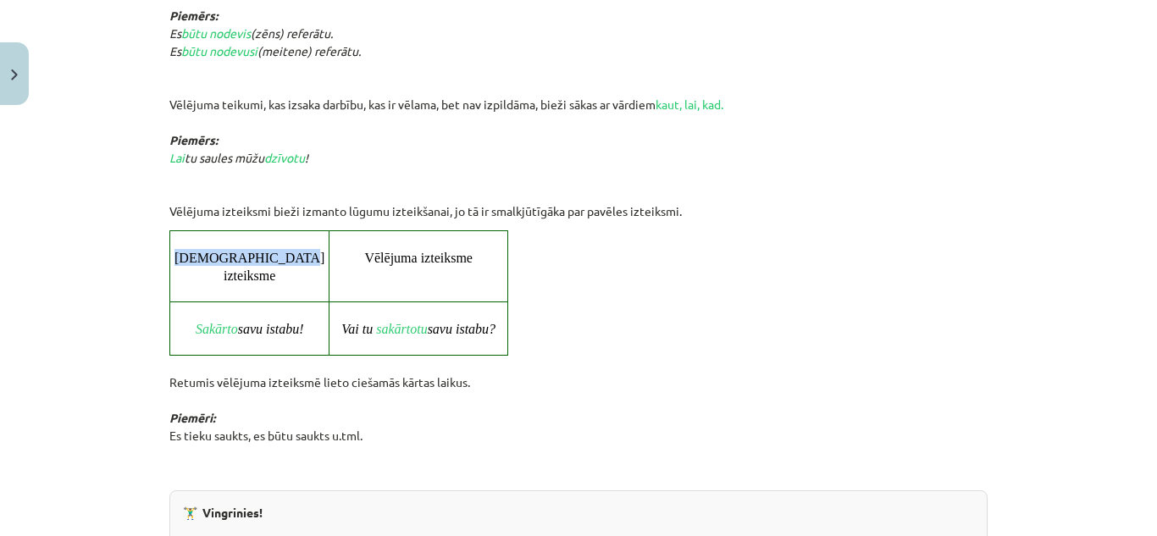  Describe the element at coordinates (14, 75) in the screenshot. I see `img: icon-close-lesson-0947bae3869378f0d4975bcd49f059093ad1ed9edebbc8119c70593378902aed.svg` at that location.